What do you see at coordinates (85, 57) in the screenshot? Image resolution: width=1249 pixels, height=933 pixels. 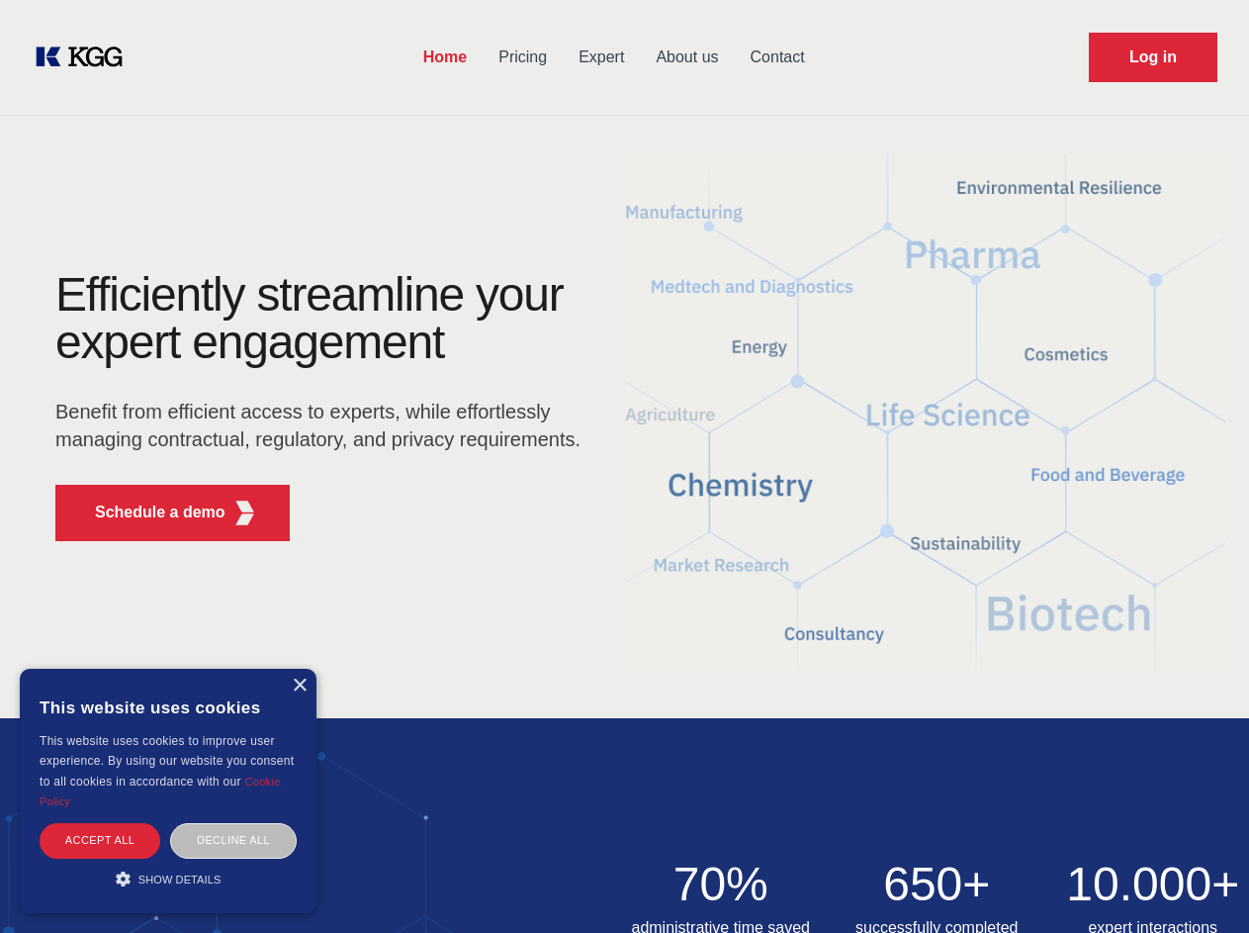 I see `a: KOL Knowledge Platform: Talk to Key External Experts (KEE)` at bounding box center [85, 57].